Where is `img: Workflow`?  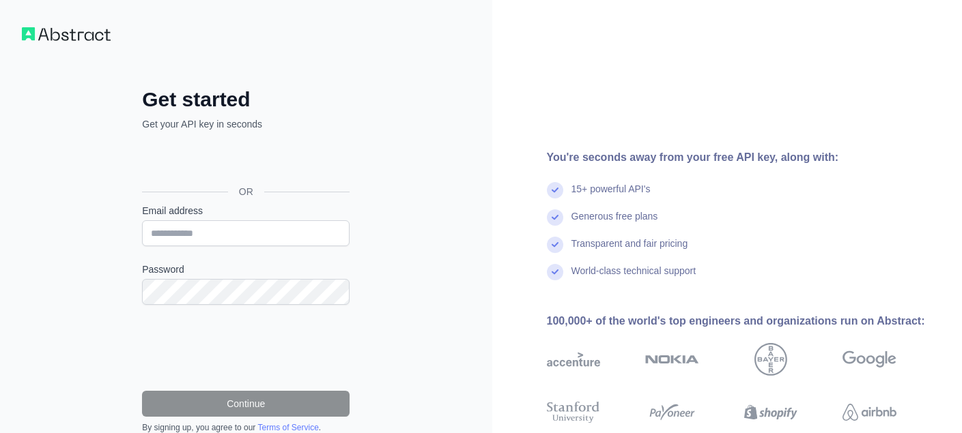
img: Workflow is located at coordinates (66, 34).